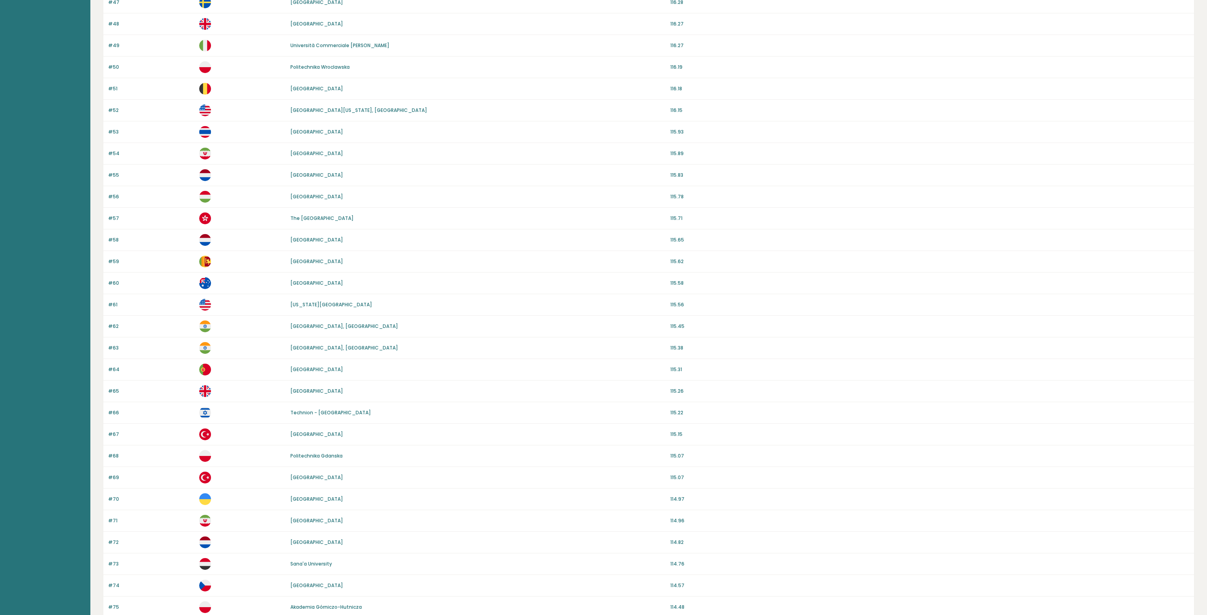 This screenshot has height=615, width=1207. What do you see at coordinates (151, 110) in the screenshot?
I see `p: #52` at bounding box center [151, 110].